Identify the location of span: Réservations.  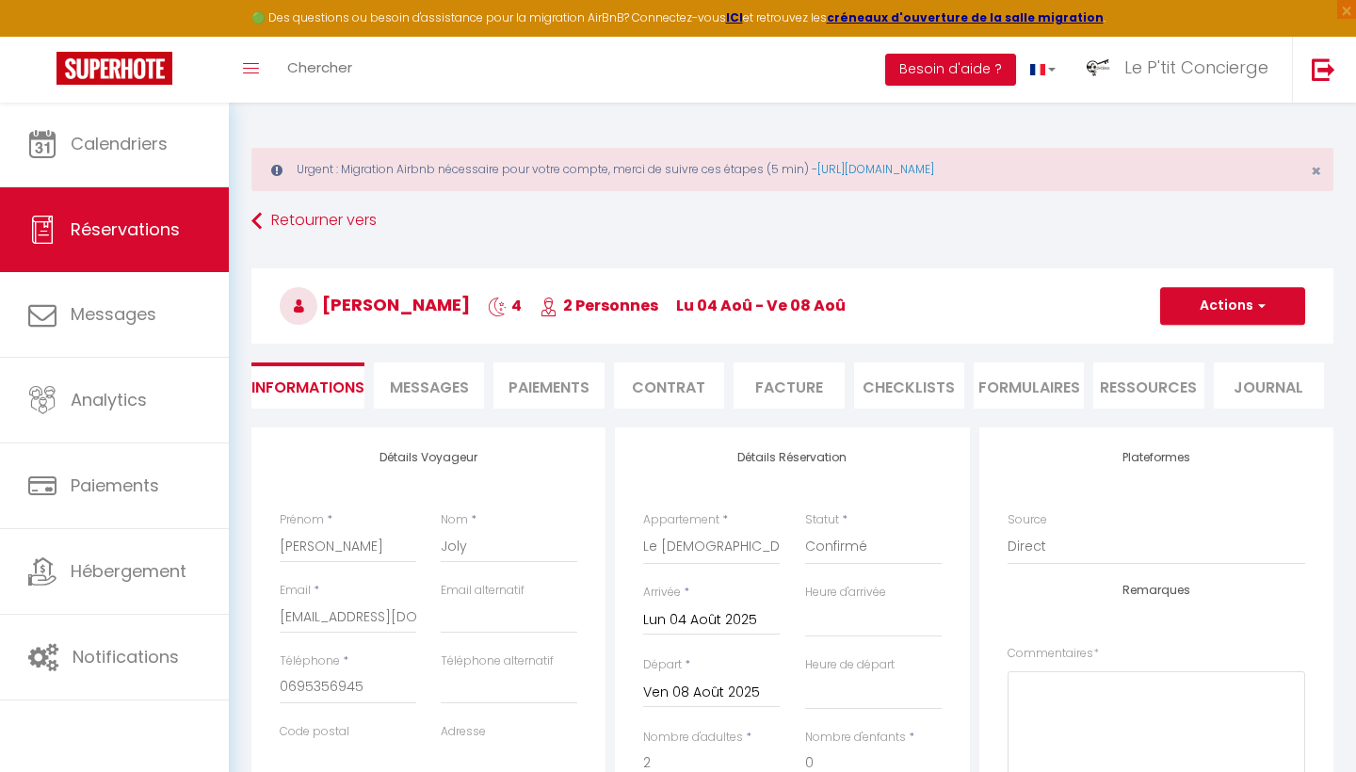
(125, 229).